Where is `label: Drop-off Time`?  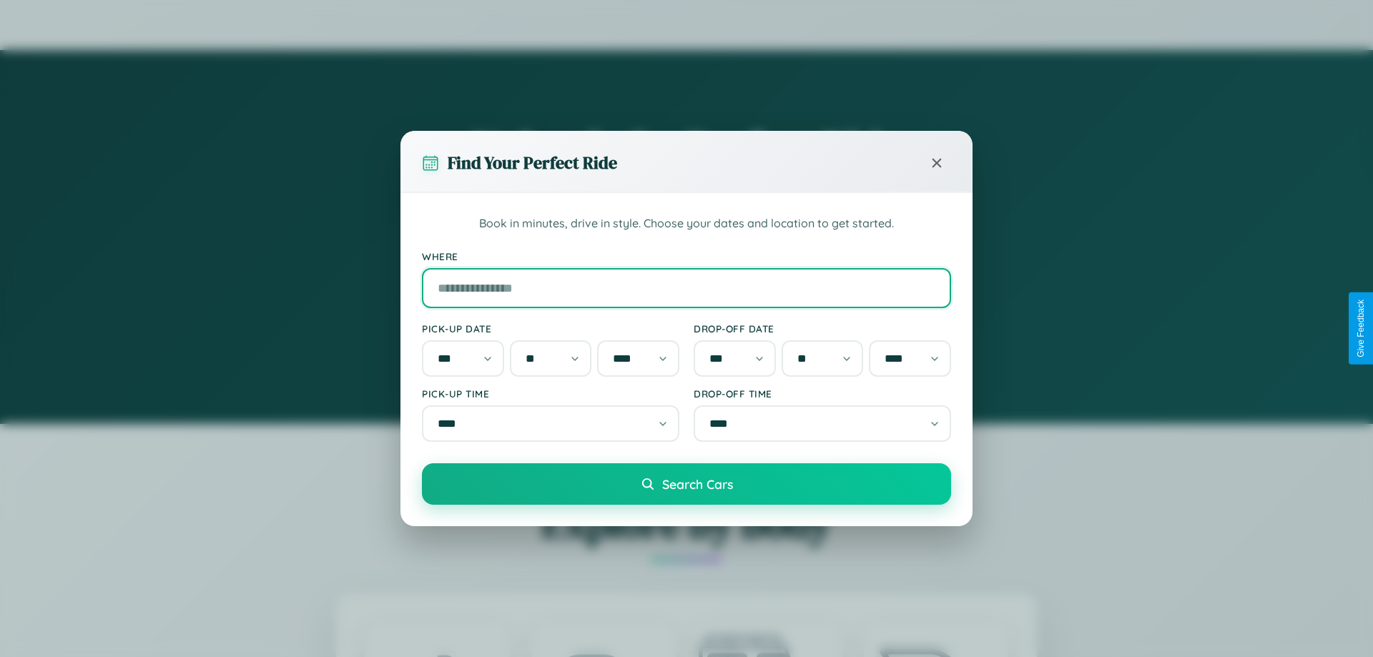
label: Drop-off Time is located at coordinates (822, 393).